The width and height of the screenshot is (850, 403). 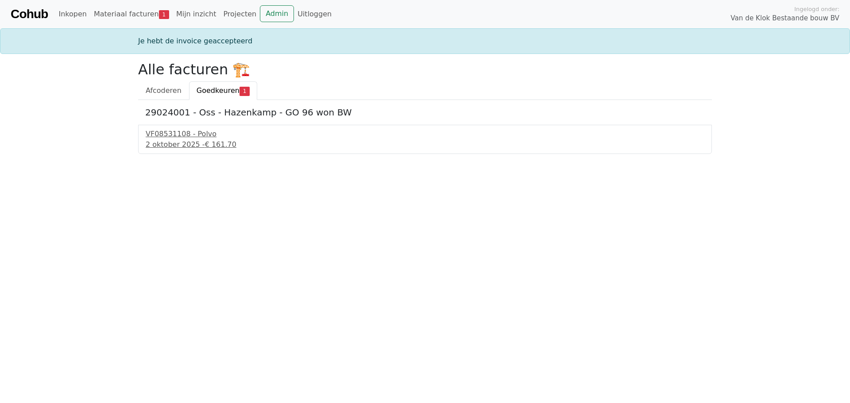 What do you see at coordinates (425, 112) in the screenshot?
I see `h5: 29024001 - Oss - Hazenkamp - GO 96 won BW` at bounding box center [425, 112].